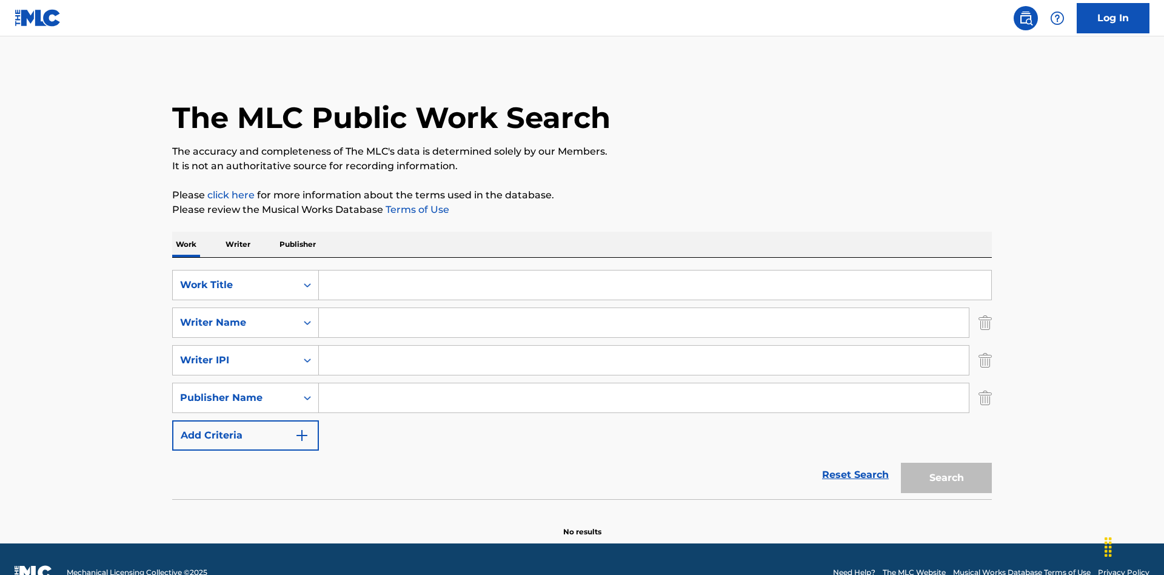 The image size is (1164, 575). I want to click on p: It is not an authoritative source for recording information., so click(582, 166).